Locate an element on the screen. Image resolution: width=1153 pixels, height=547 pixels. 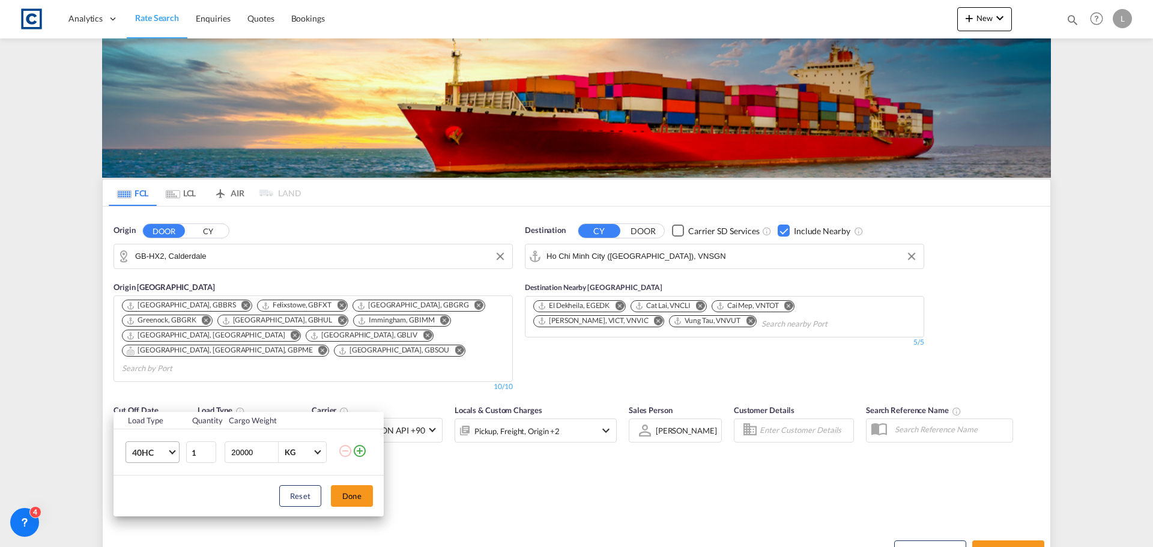
th: Load Type is located at coordinates (149, 420).